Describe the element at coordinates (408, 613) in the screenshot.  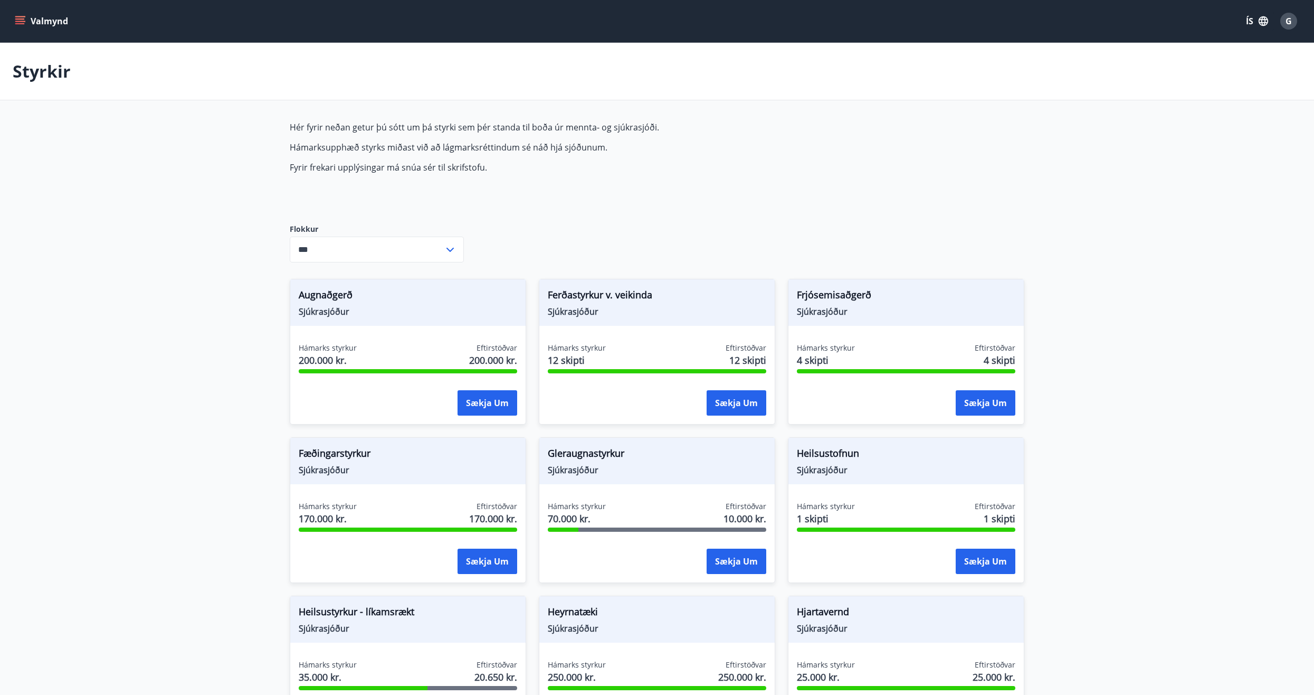
I see `span: Heilsustyrkur - líkamsrækt` at that location.